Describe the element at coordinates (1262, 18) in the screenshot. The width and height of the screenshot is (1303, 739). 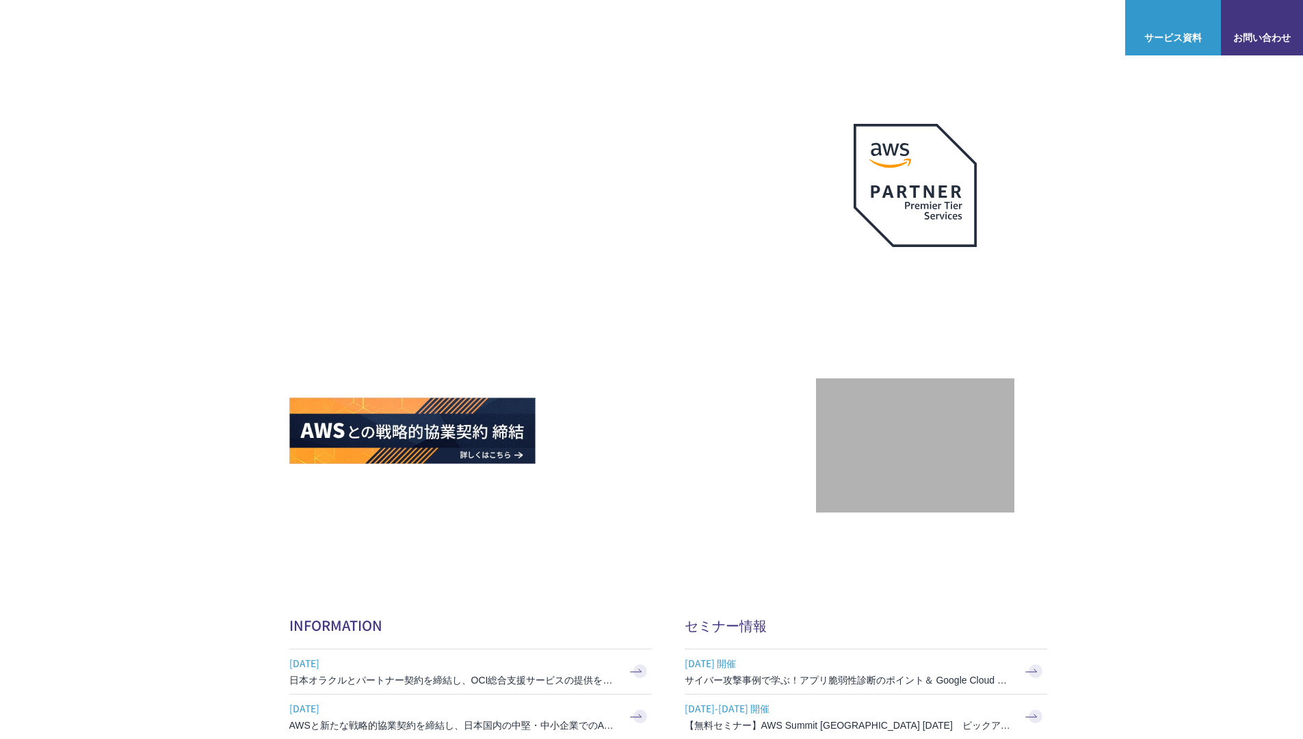
I see `img: お問い合わせ` at that location.